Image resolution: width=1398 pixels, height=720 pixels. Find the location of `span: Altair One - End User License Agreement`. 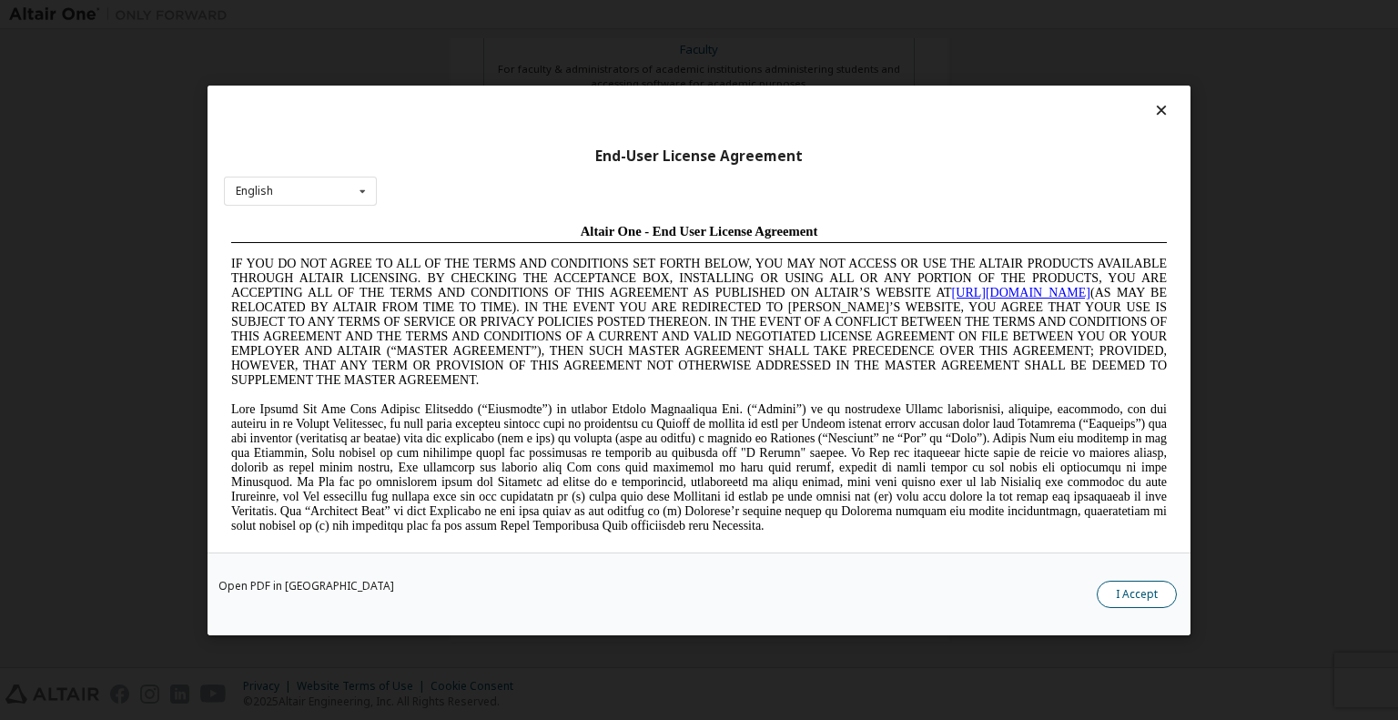

span: Altair One - End User License Agreement is located at coordinates (475, 15).